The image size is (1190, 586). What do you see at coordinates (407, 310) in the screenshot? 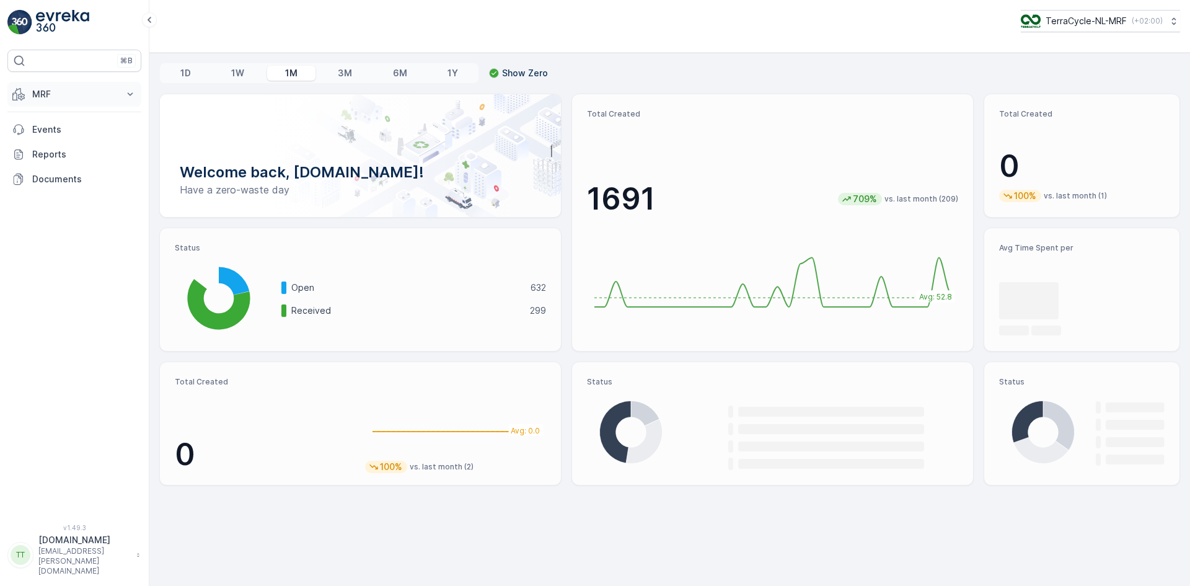
I see `p: Received` at bounding box center [407, 310].